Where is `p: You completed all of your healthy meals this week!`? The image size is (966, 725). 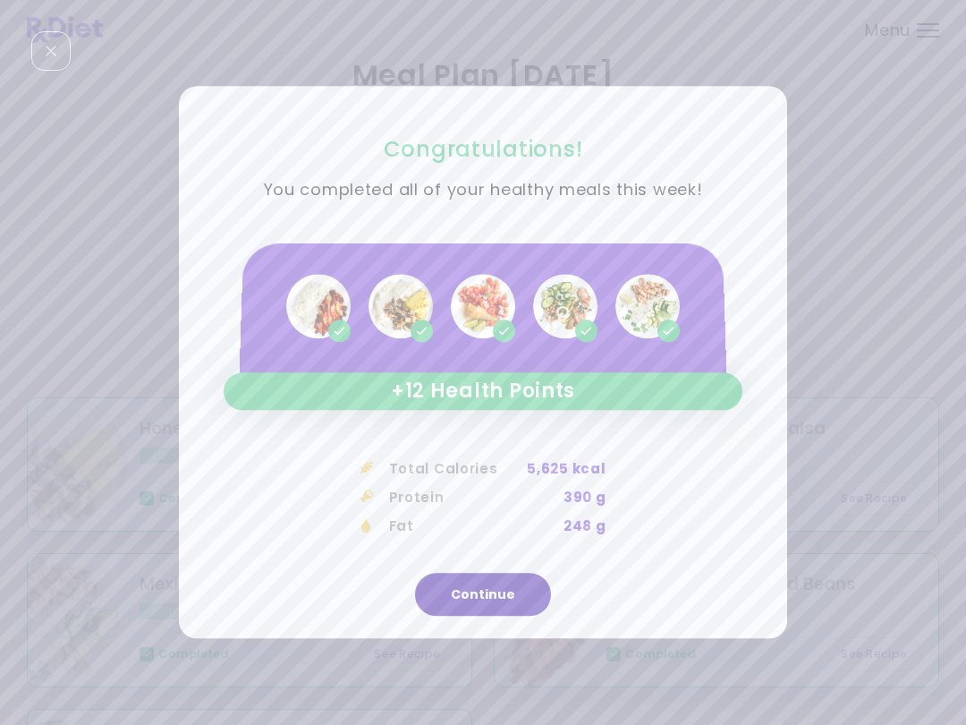 p: You completed all of your healthy meals this week! is located at coordinates (483, 191).